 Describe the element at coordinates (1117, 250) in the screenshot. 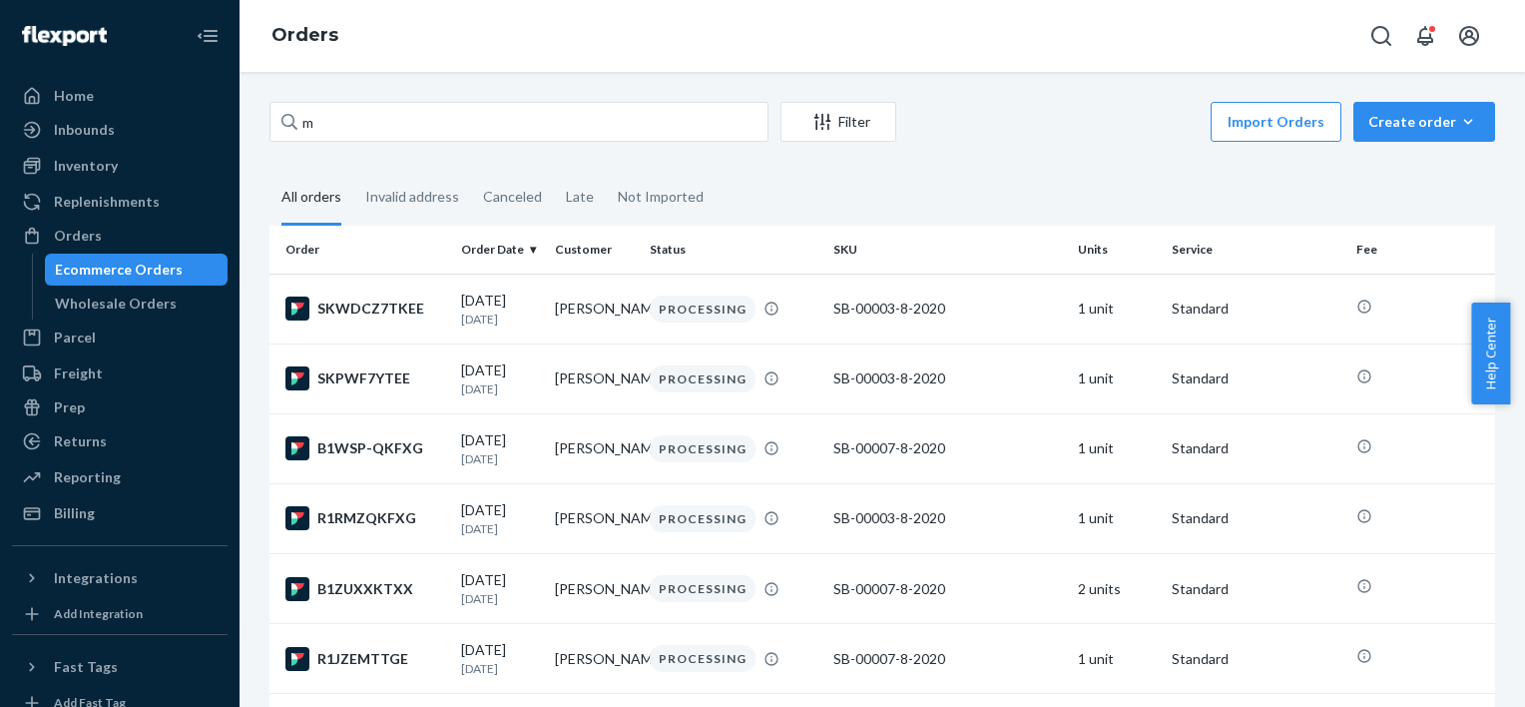

I see `th: Units` at that location.